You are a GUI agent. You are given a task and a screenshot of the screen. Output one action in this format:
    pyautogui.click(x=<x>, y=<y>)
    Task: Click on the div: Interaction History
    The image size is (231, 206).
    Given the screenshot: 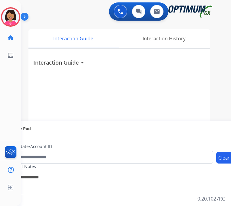 What is the action you would take?
    pyautogui.click(x=164, y=39)
    